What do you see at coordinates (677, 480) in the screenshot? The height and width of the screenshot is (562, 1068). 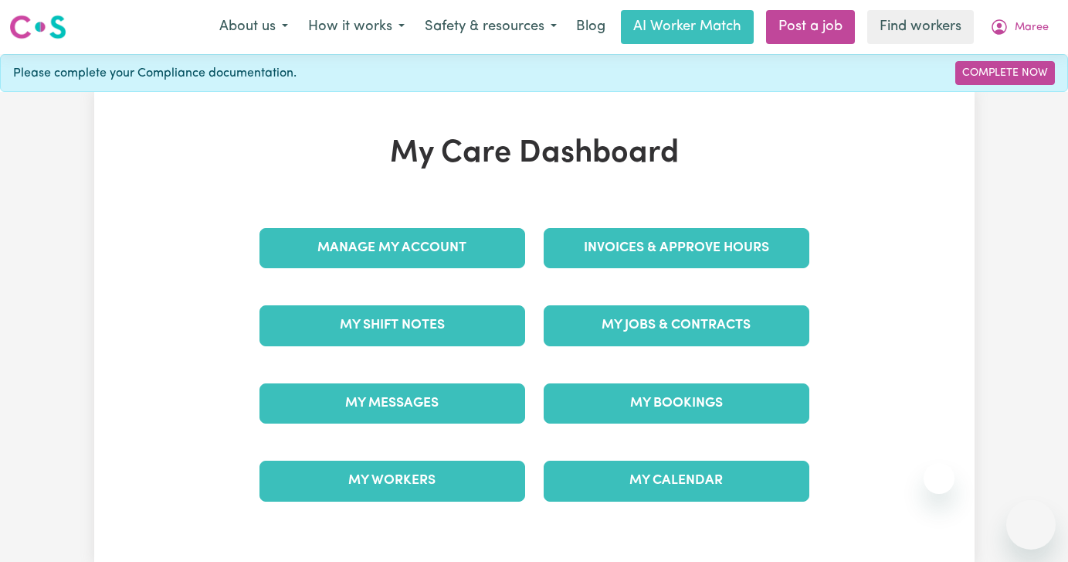 I see `a: My Calendar` at bounding box center [677, 480].